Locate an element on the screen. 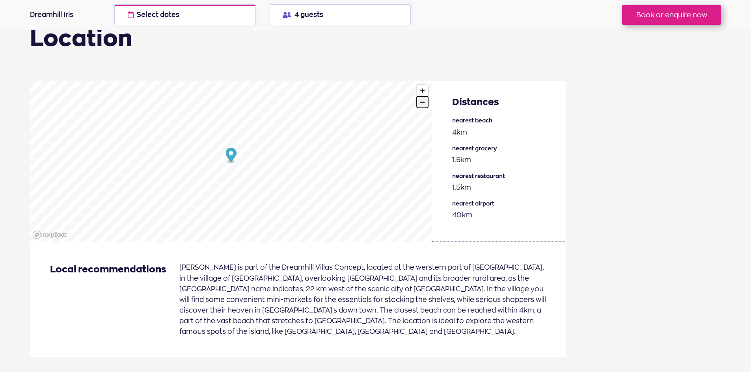  h5: nearest beach is located at coordinates (502, 121).